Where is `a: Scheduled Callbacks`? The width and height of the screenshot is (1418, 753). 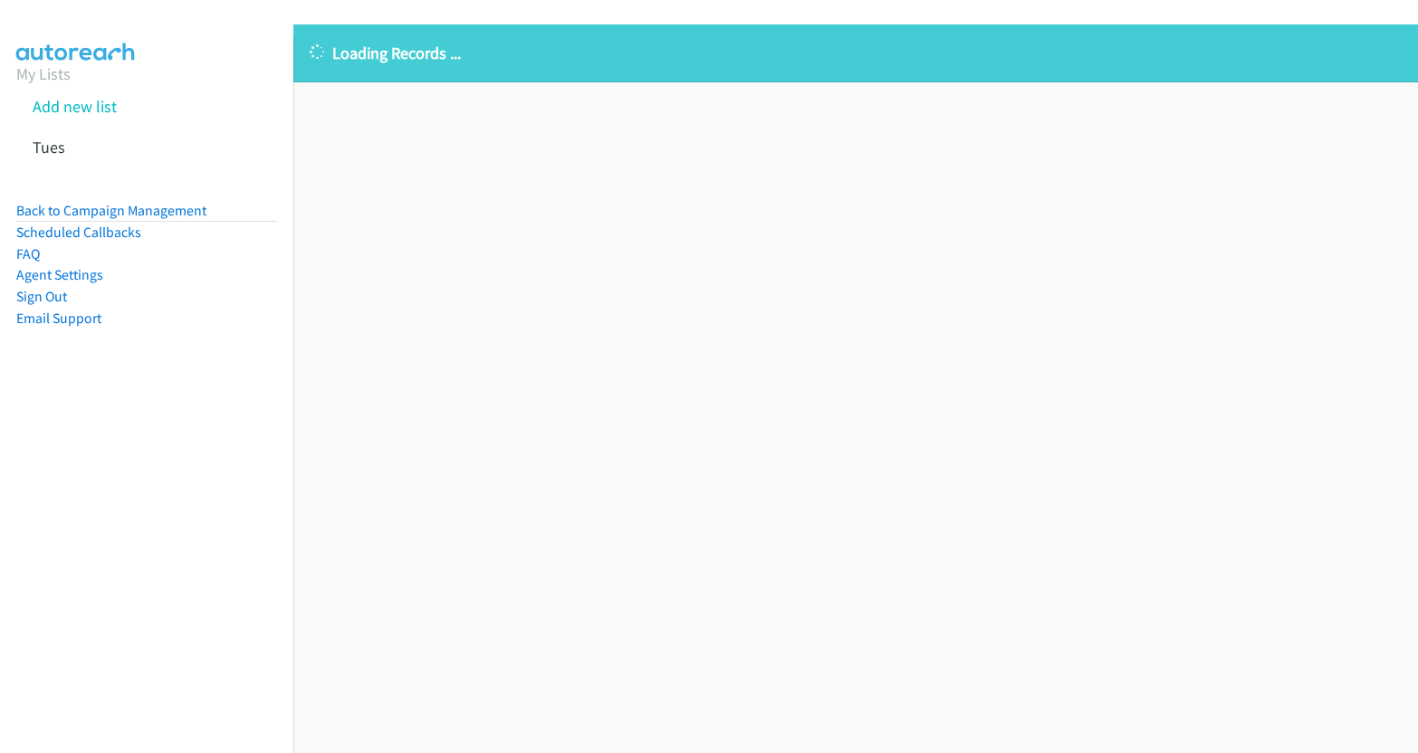
a: Scheduled Callbacks is located at coordinates (79, 232).